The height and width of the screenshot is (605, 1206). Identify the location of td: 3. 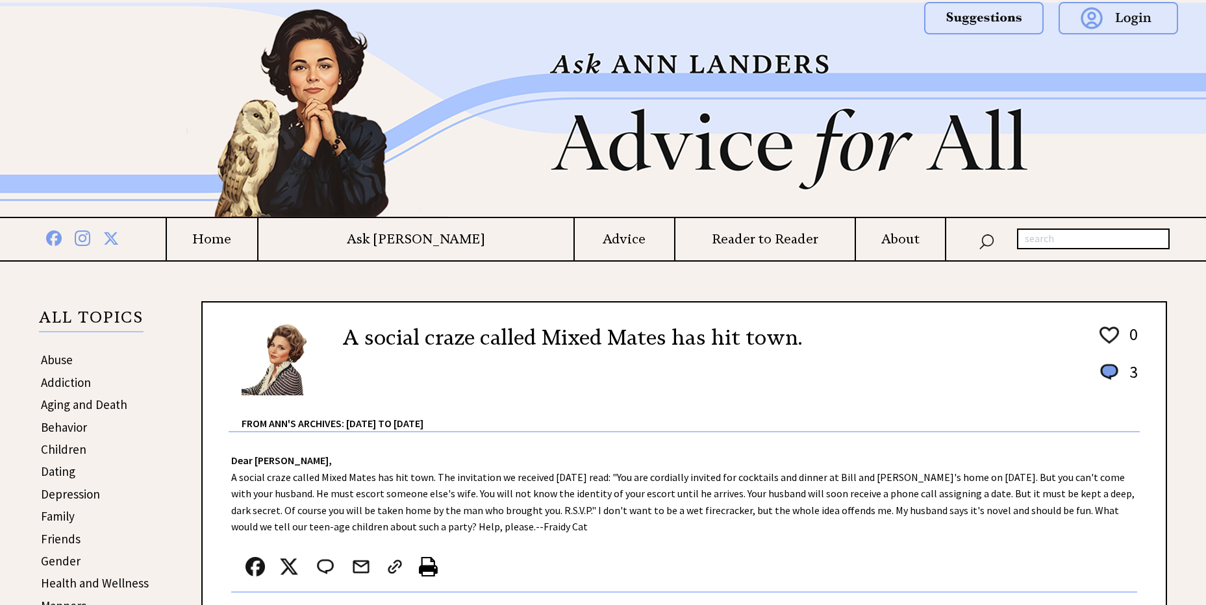
(1130, 378).